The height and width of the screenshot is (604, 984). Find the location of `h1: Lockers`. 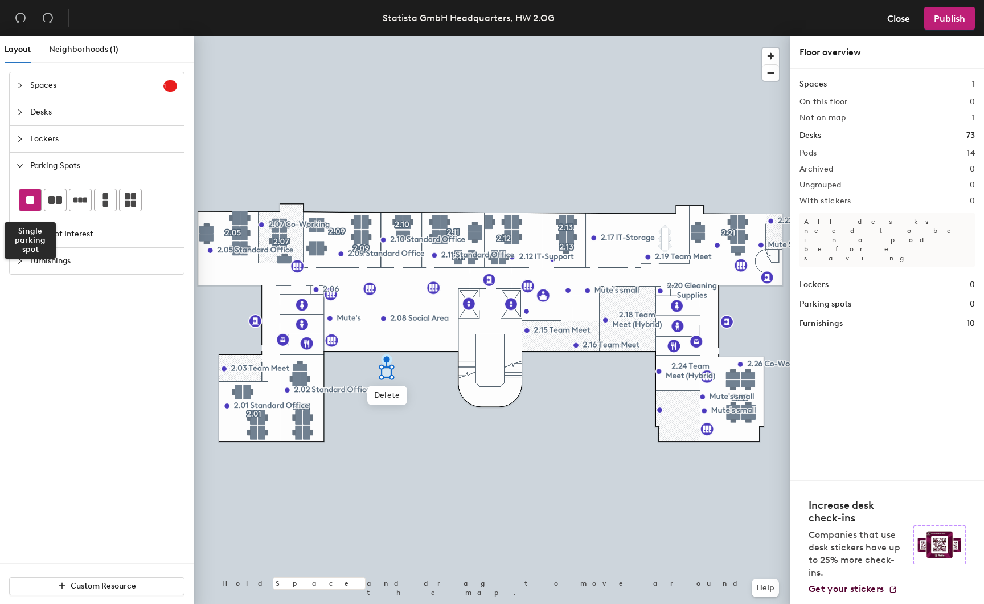

h1: Lockers is located at coordinates (814, 285).